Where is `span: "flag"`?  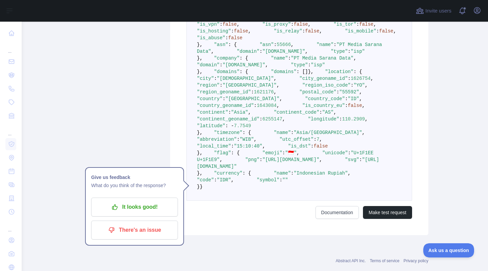
span: "flag" is located at coordinates (222, 153).